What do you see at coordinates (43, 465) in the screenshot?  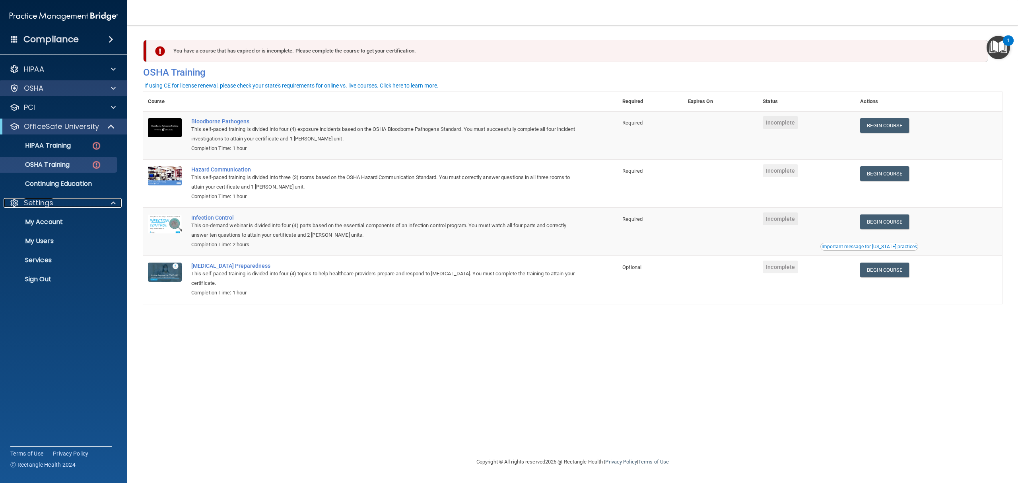 I see `span: Ⓒ Rectangle Health 2024` at bounding box center [43, 465].